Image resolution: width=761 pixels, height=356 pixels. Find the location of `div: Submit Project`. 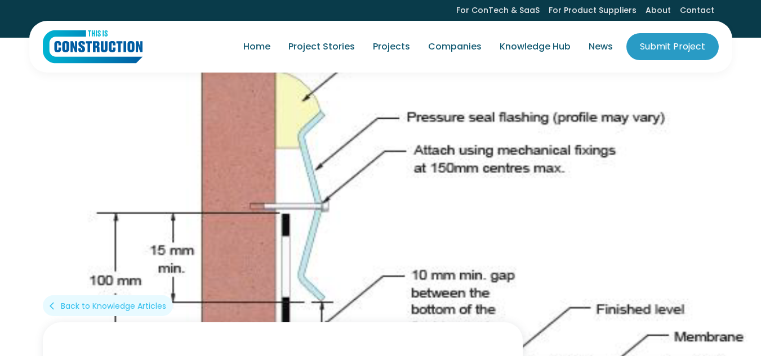

div: Submit Project is located at coordinates (672, 47).